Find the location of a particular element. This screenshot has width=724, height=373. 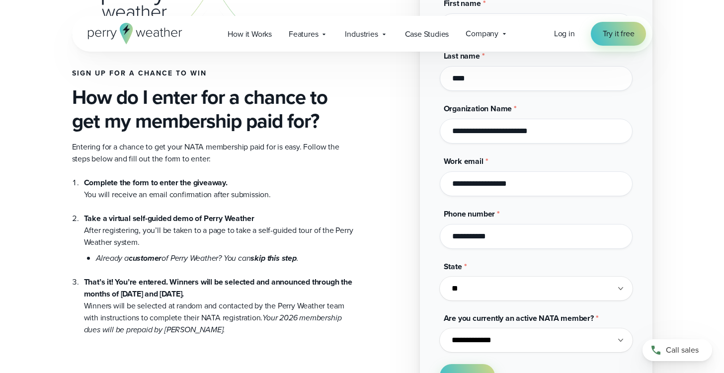

strong: Take a virtual self-guided demo of Perry Weather is located at coordinates (169, 218).